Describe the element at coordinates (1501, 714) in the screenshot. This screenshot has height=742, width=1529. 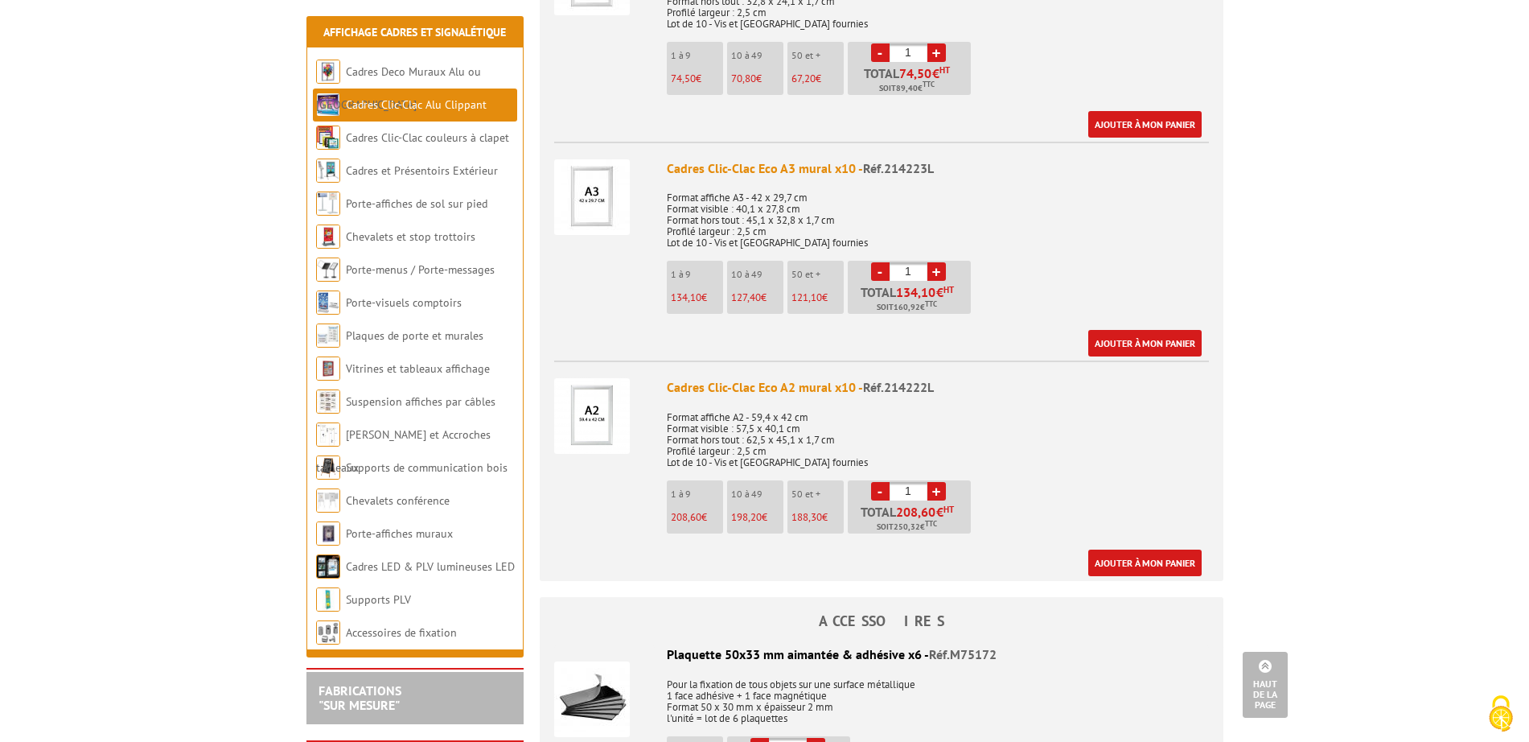
I see `img: Cookies (fenêtre modale)` at that location.